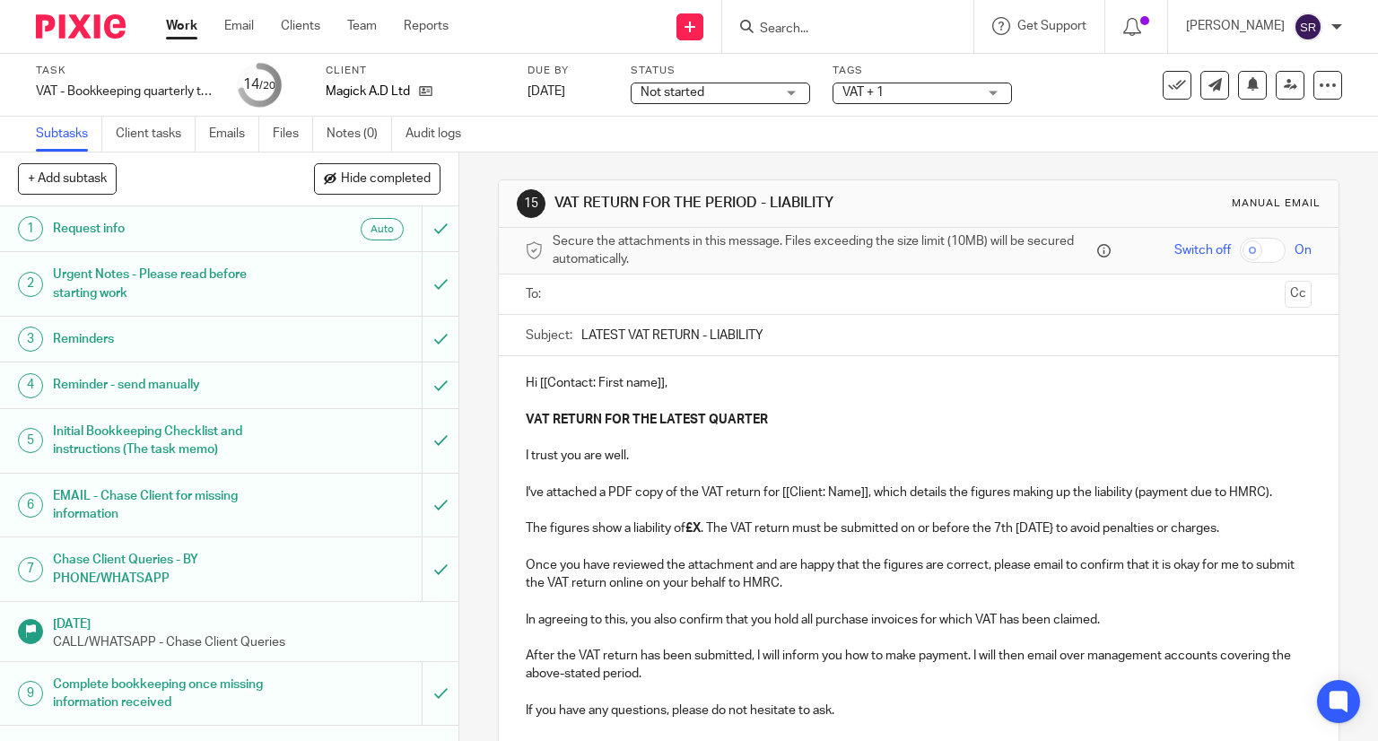 This screenshot has height=741, width=1378. I want to click on div: 2, so click(31, 284).